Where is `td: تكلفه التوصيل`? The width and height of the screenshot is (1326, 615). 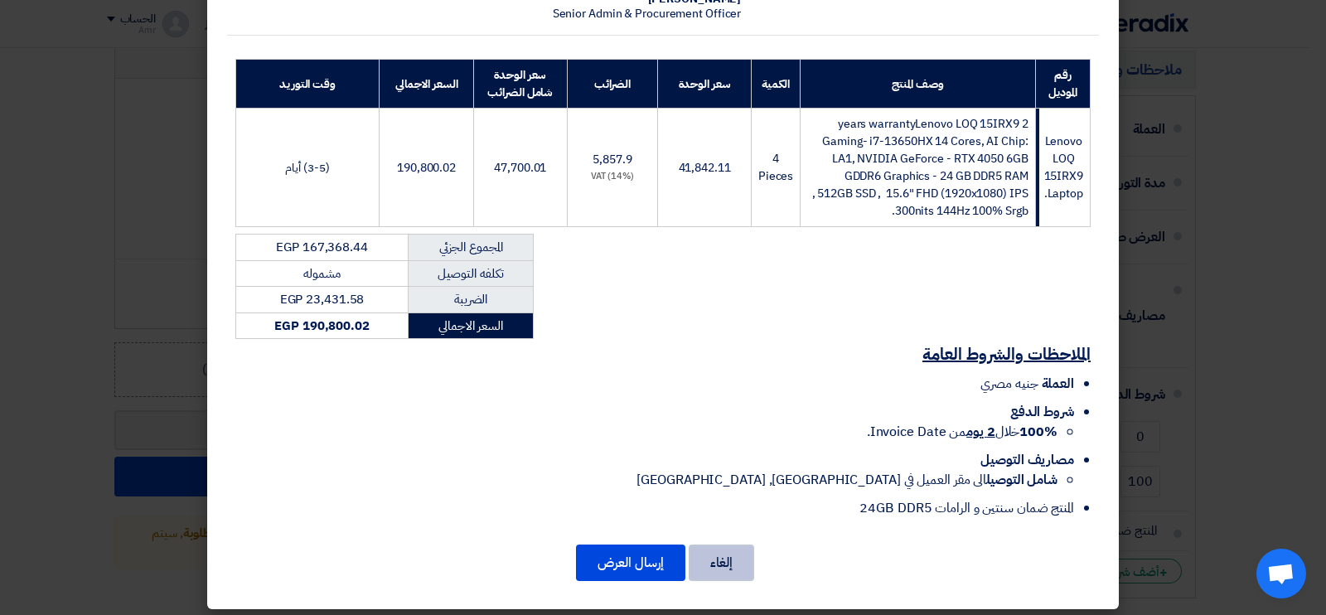
td: تكلفه التوصيل is located at coordinates (471, 273).